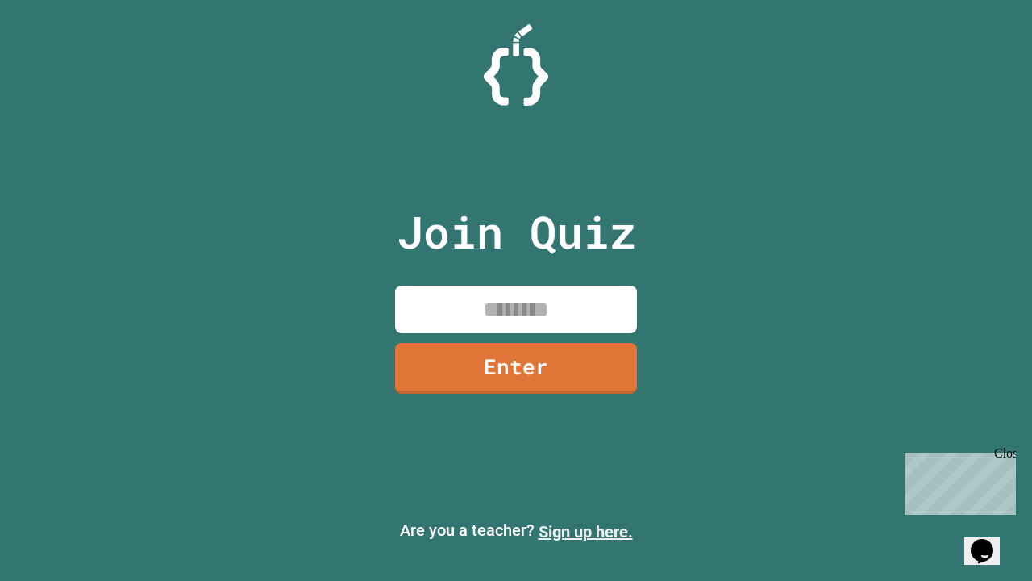 This screenshot has height=581, width=1032. I want to click on a: Enter, so click(516, 368).